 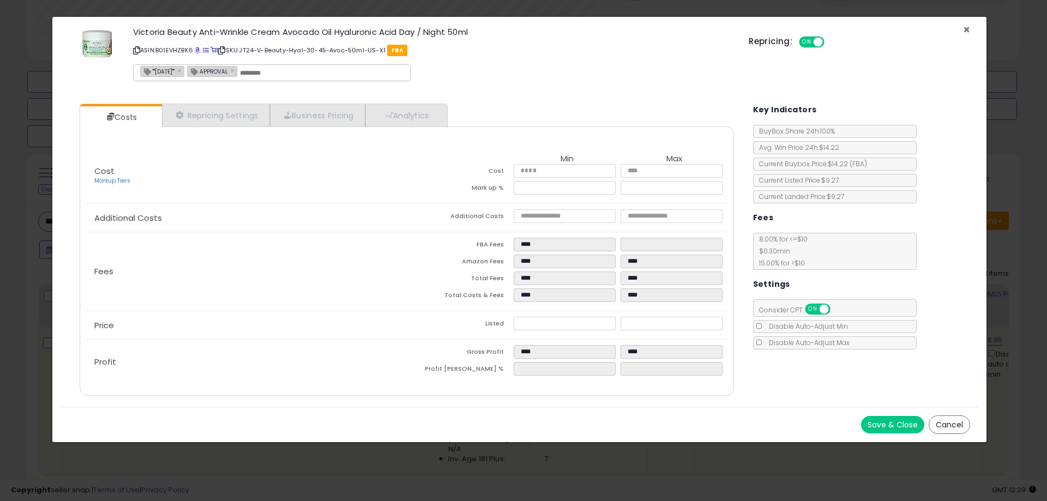 I want to click on span: Avg. Win Price 24h: $14.22, so click(x=796, y=147).